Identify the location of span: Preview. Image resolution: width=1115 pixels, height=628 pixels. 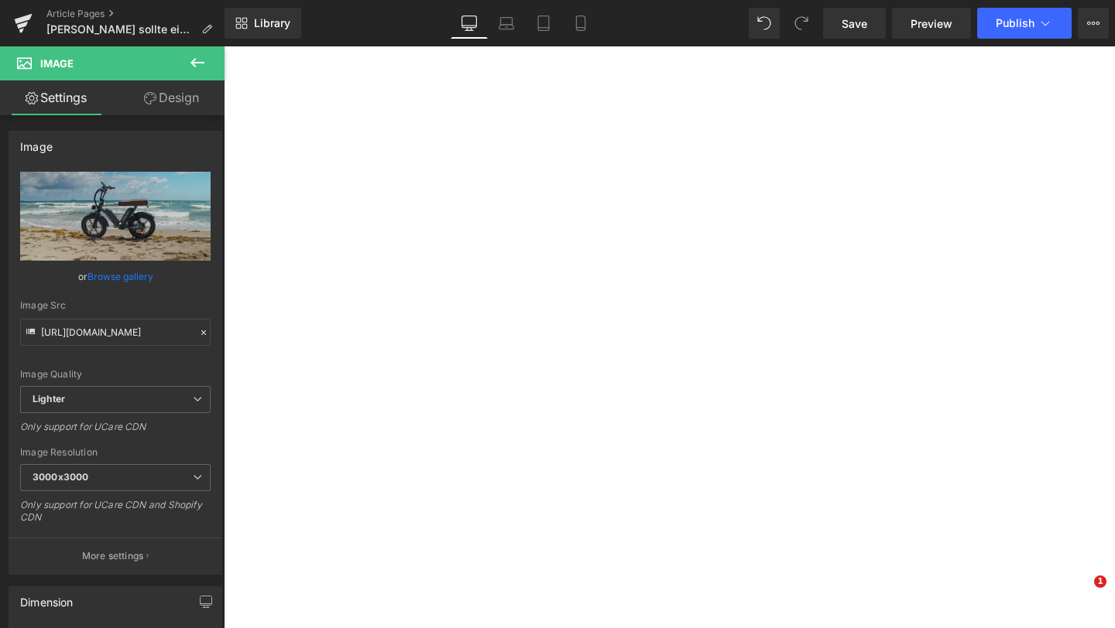
(931, 23).